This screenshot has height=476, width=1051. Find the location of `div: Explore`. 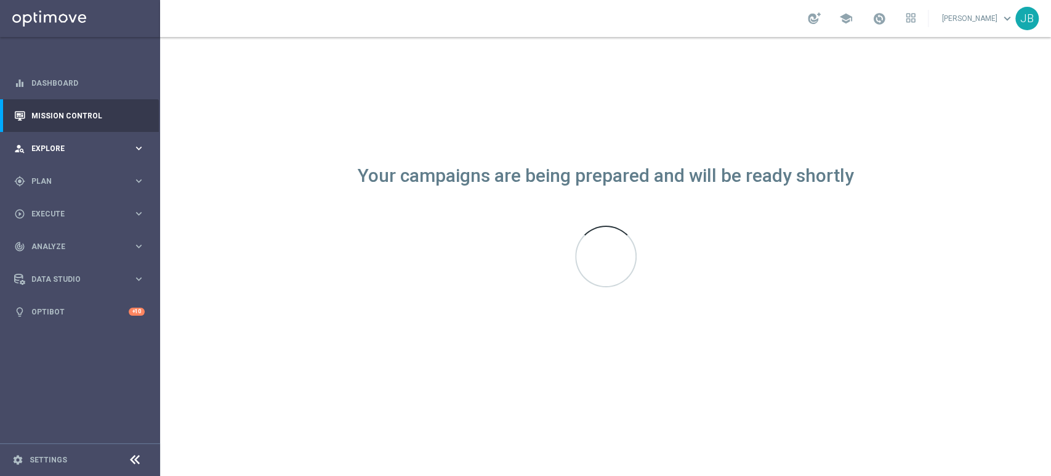

div: Explore is located at coordinates (73, 148).